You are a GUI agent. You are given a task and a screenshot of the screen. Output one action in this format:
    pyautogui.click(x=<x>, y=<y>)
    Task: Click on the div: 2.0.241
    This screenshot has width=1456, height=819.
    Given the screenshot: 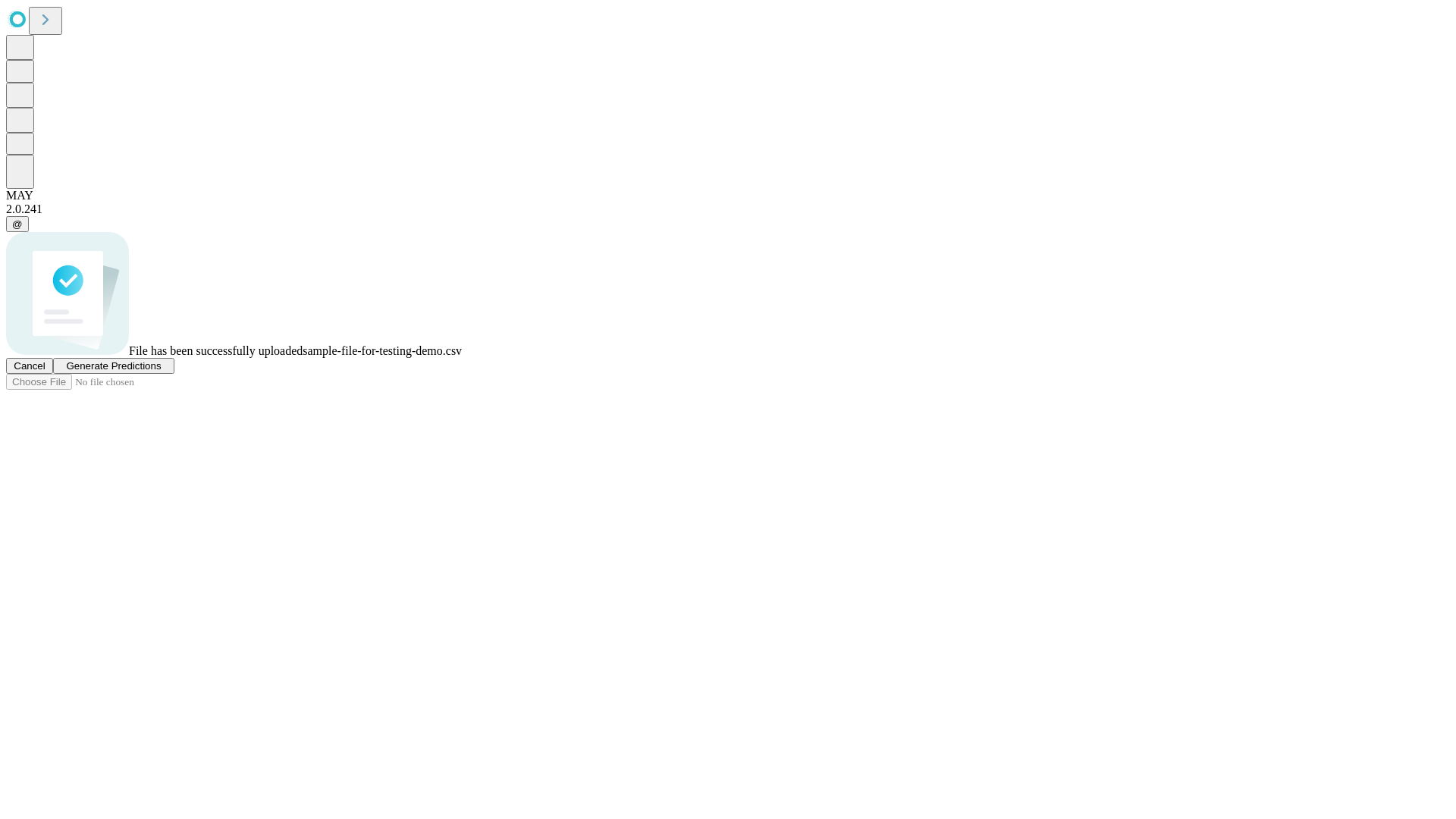 What is the action you would take?
    pyautogui.click(x=728, y=210)
    